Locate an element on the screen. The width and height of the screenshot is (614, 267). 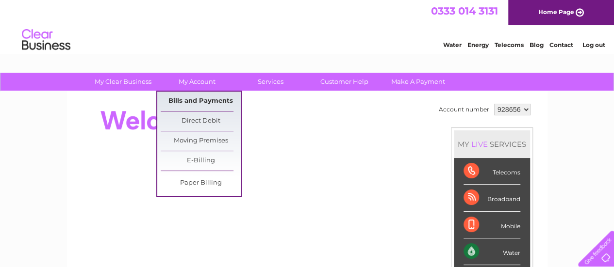
a: Energy is located at coordinates (478, 45).